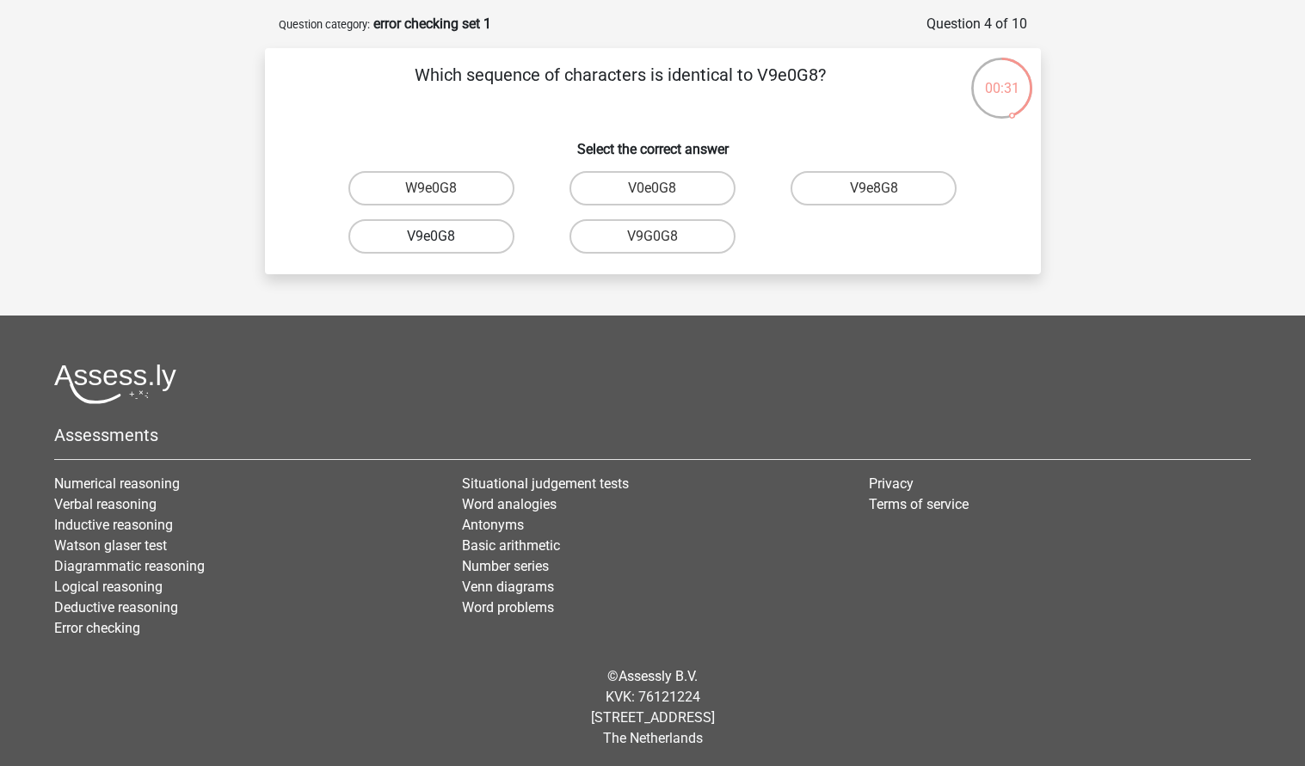 This screenshot has height=766, width=1305. I want to click on label: V0e0G8, so click(652, 188).